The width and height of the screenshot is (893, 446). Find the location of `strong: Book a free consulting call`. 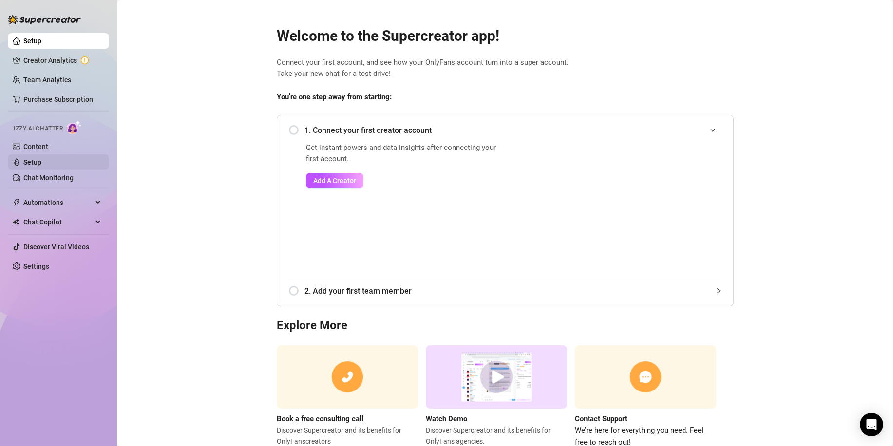

strong: Book a free consulting call is located at coordinates (320, 419).